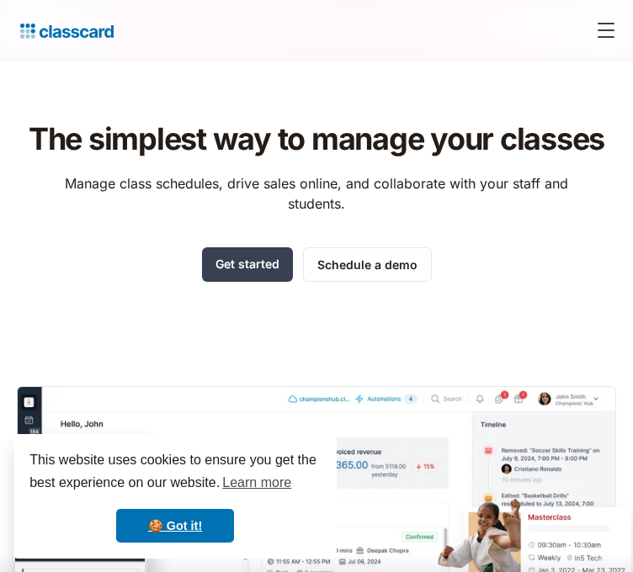  I want to click on a: Schedule a demo, so click(367, 264).